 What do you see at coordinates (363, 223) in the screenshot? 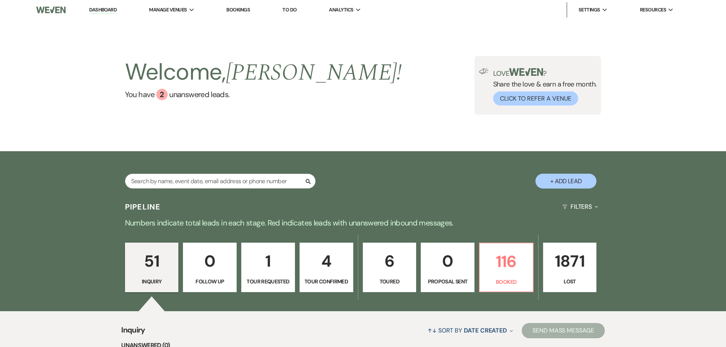
I see `p: Numbers indicate total leads in each stage. Red indicates leads with unanswered inbound messages.` at bounding box center [363, 223].